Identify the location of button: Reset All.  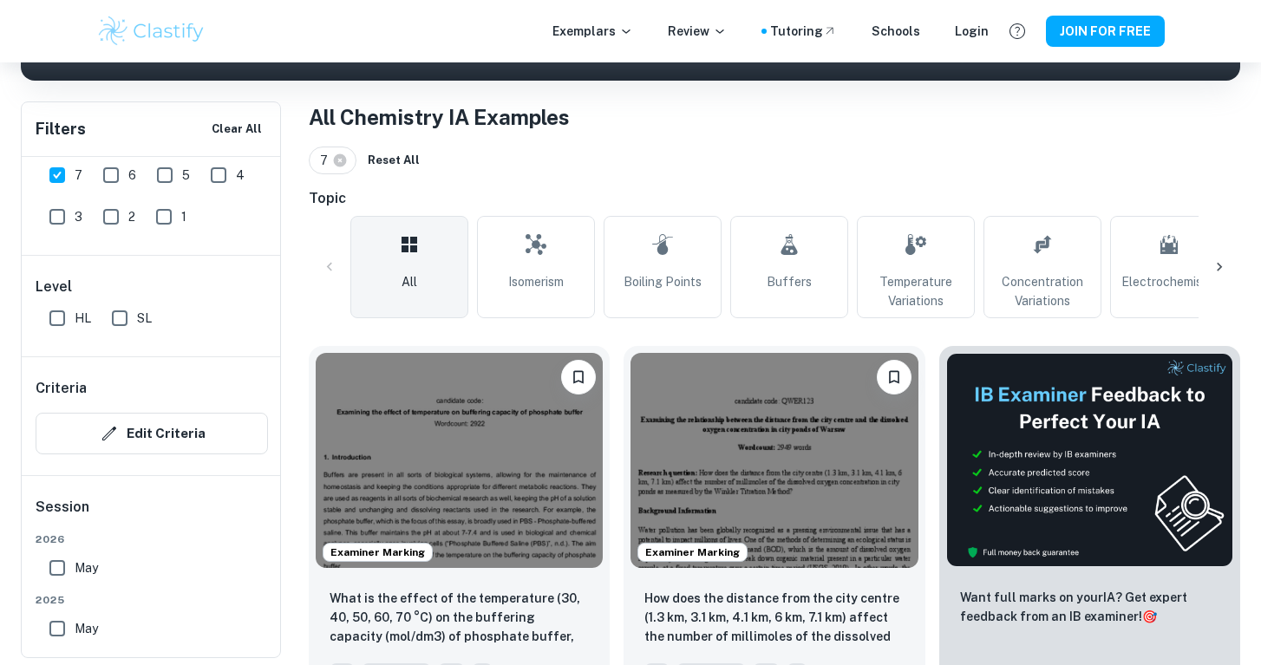
(394, 160).